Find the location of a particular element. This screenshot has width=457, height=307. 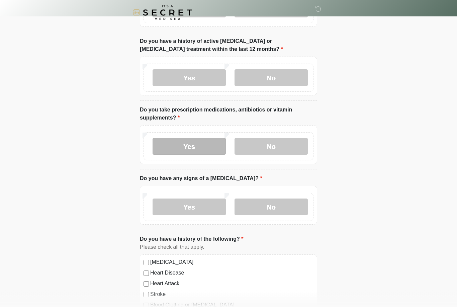

input: Stroke is located at coordinates (146, 295).